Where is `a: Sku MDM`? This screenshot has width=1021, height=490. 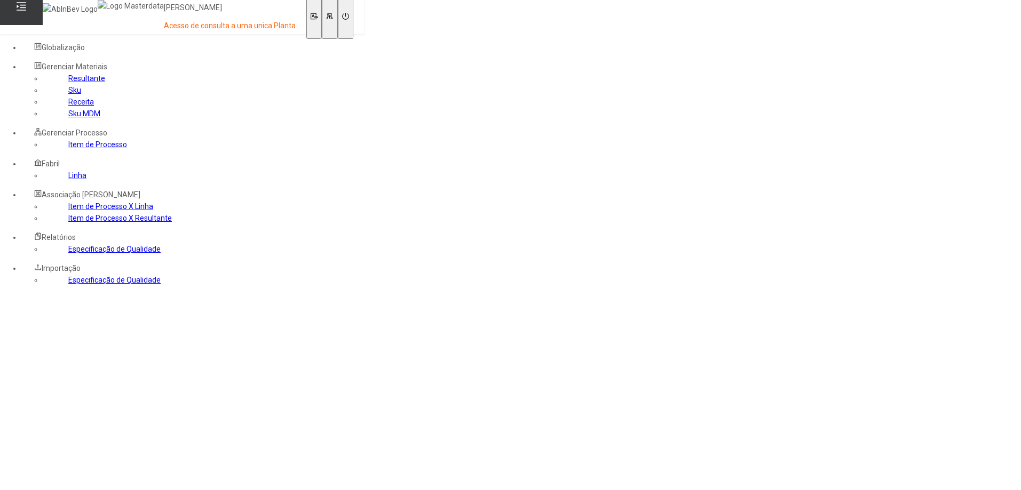
a: Sku MDM is located at coordinates (84, 114).